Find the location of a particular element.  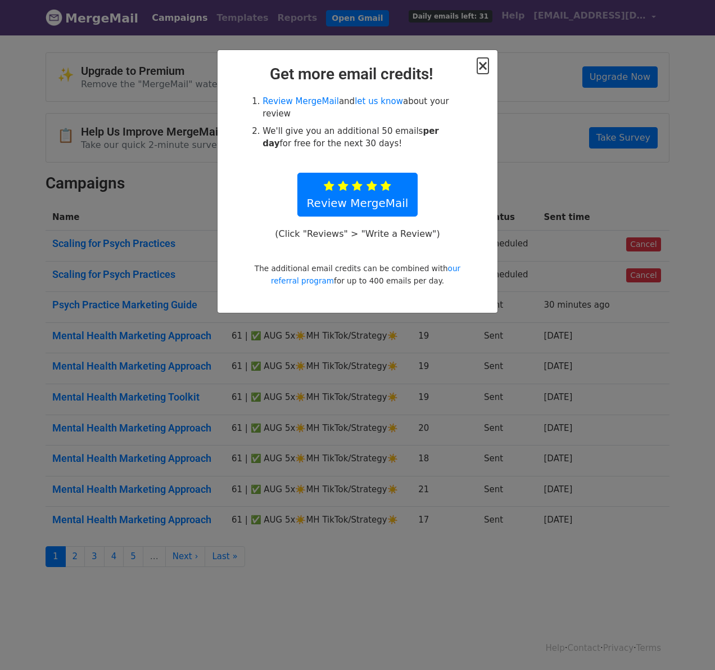

a: let us know is located at coordinates (379, 101).